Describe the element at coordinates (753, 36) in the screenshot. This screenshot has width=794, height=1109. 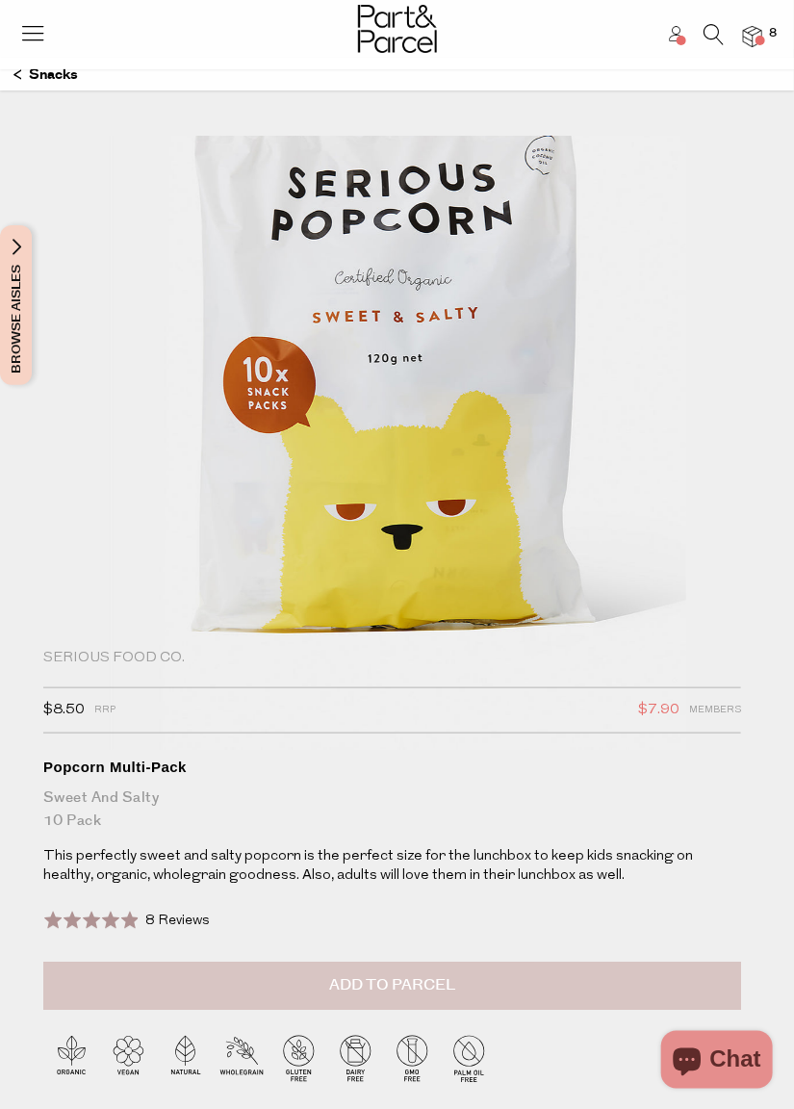
I see `a: 8` at that location.